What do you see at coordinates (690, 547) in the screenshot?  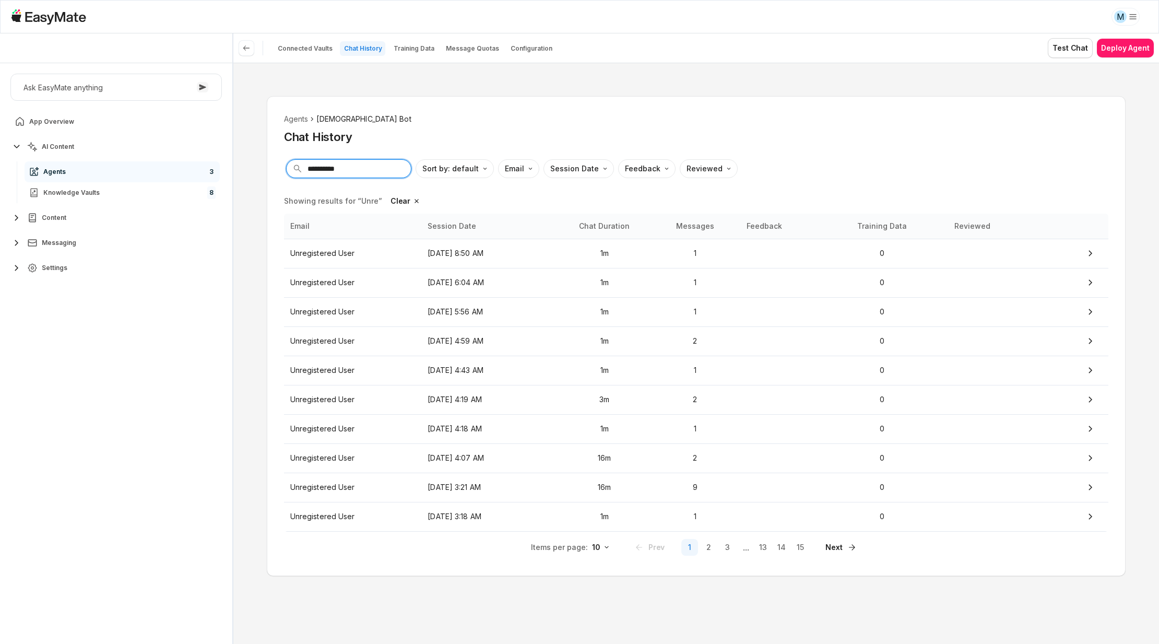 I see `button: 1` at bounding box center [690, 547].